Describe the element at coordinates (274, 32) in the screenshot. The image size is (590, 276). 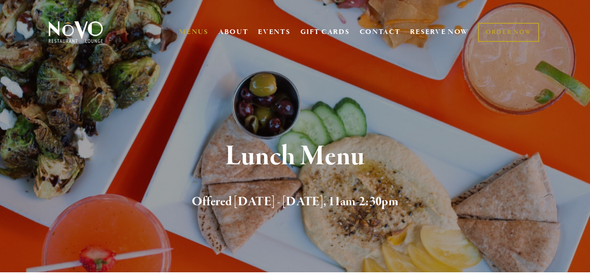
I see `a: EVENTS` at that location.